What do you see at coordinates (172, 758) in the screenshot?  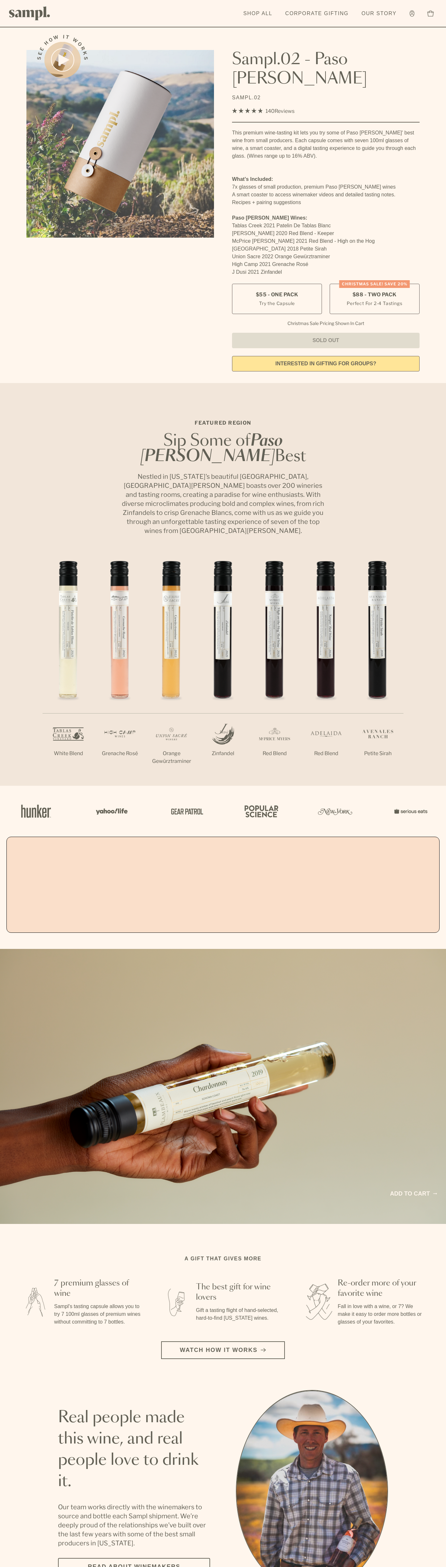 I see `p: Orange Gewürztraminer` at bounding box center [172, 758].